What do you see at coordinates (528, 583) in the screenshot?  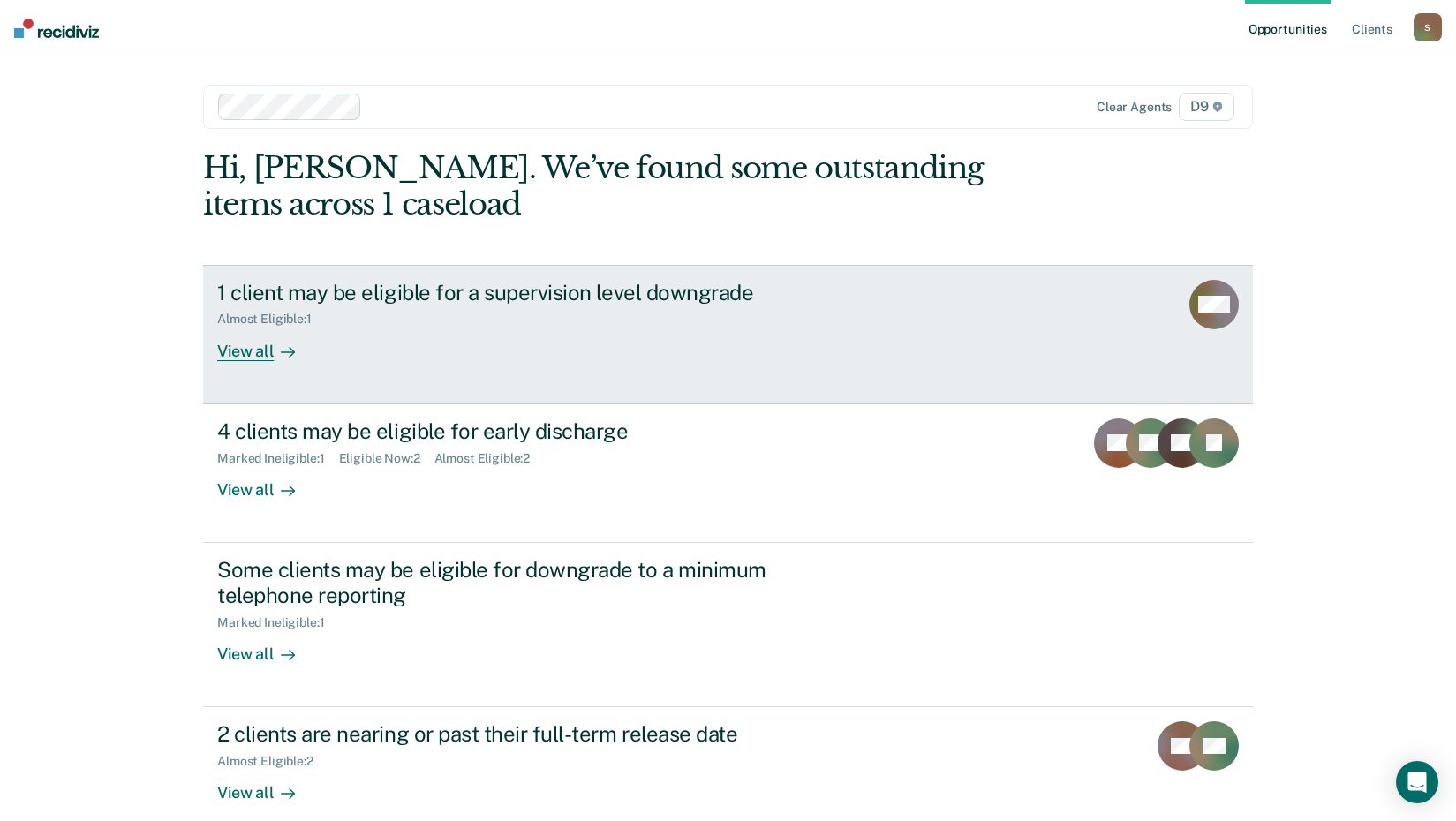 I see `div: Some clients may be eligible for downgrade to a minimum telephone reporting` at bounding box center [528, 583].